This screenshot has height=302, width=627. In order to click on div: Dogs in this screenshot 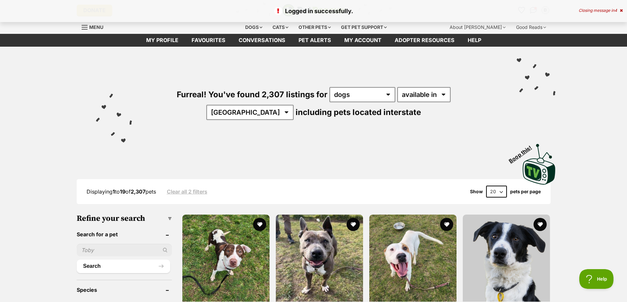, I will do `click(254, 27)`.